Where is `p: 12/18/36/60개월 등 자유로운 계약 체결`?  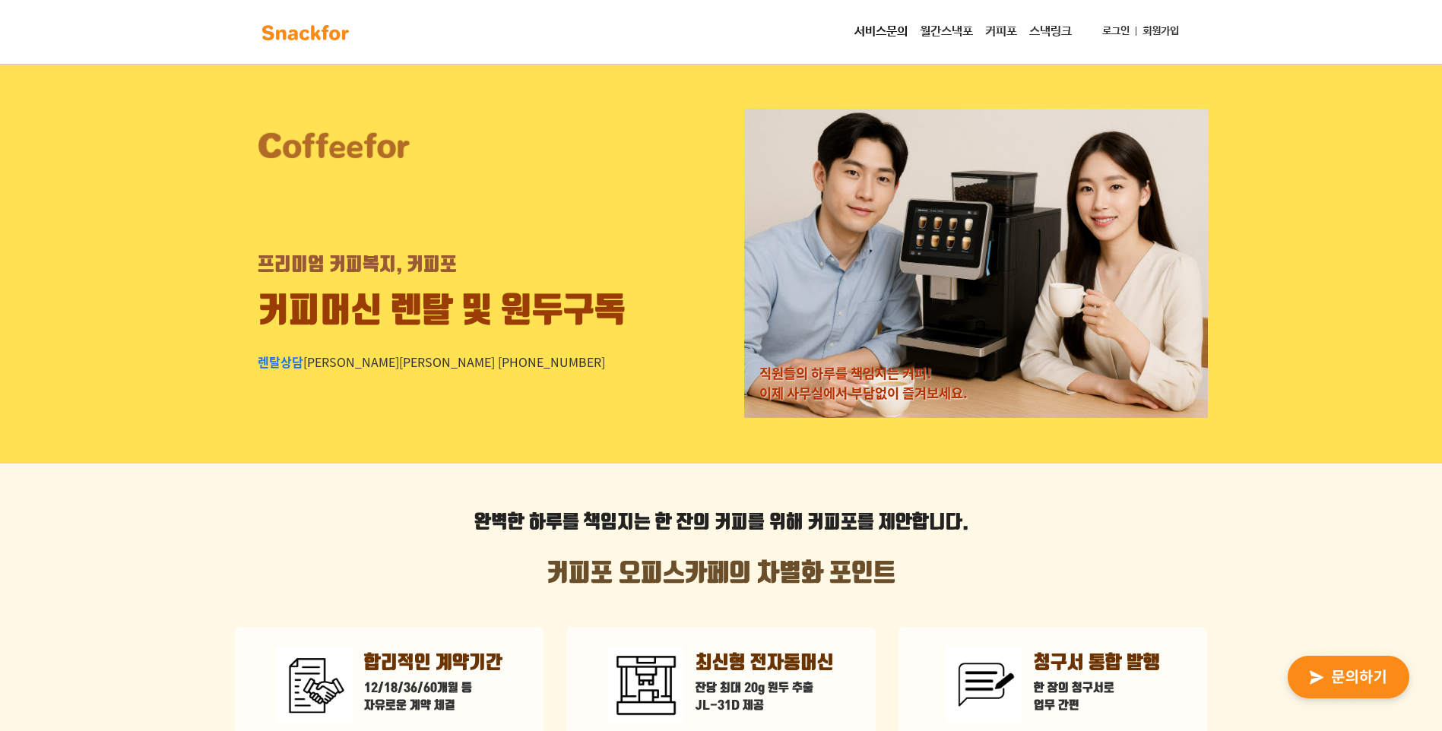
p: 12/18/36/60개월 등 자유로운 계약 체결 is located at coordinates (433, 698).